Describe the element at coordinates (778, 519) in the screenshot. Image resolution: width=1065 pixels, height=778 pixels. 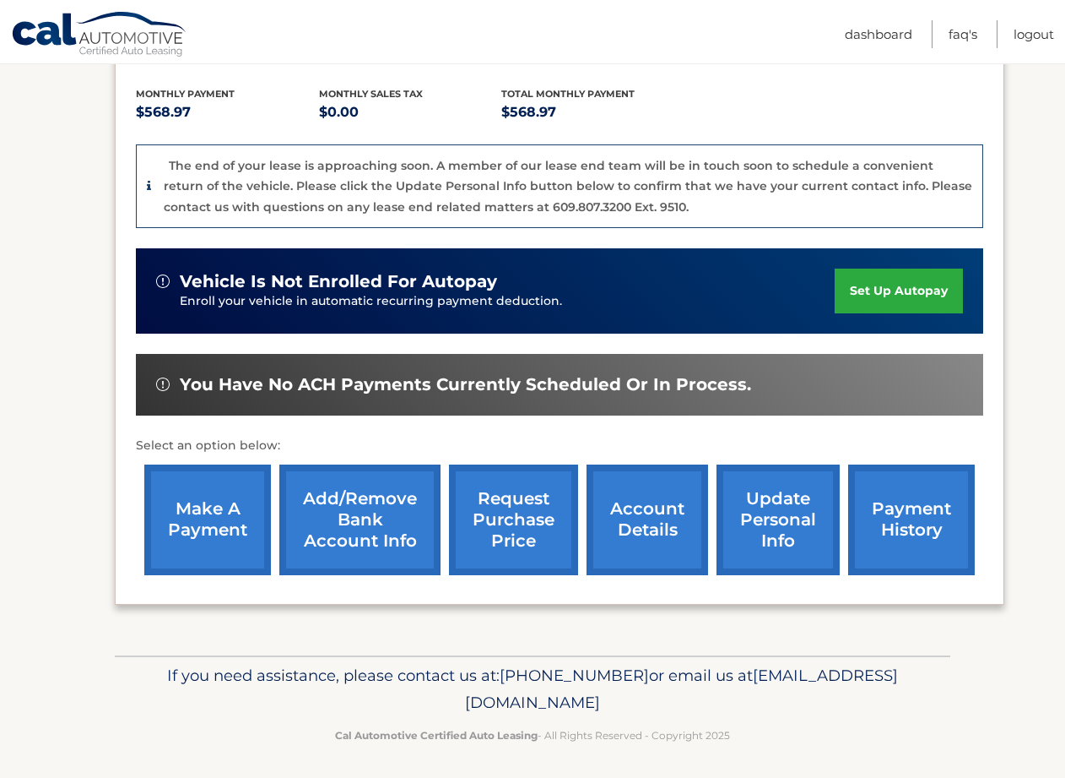
I see `a: update personal info` at that location.